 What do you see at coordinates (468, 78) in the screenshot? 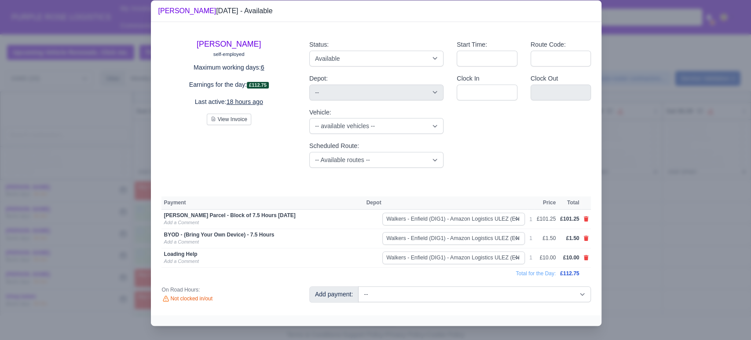
I see `label: Clock In` at bounding box center [468, 78].